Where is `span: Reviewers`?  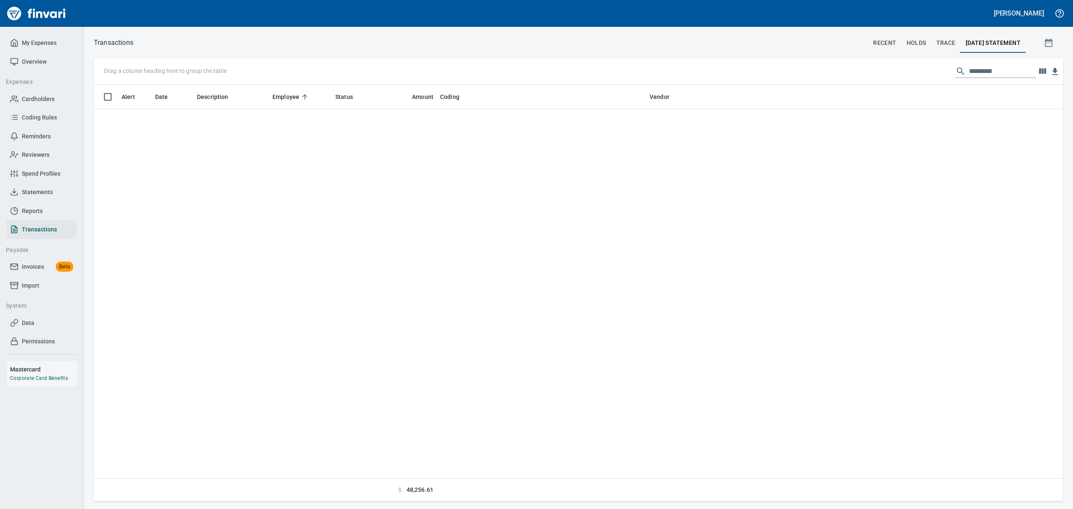 span: Reviewers is located at coordinates (36, 155).